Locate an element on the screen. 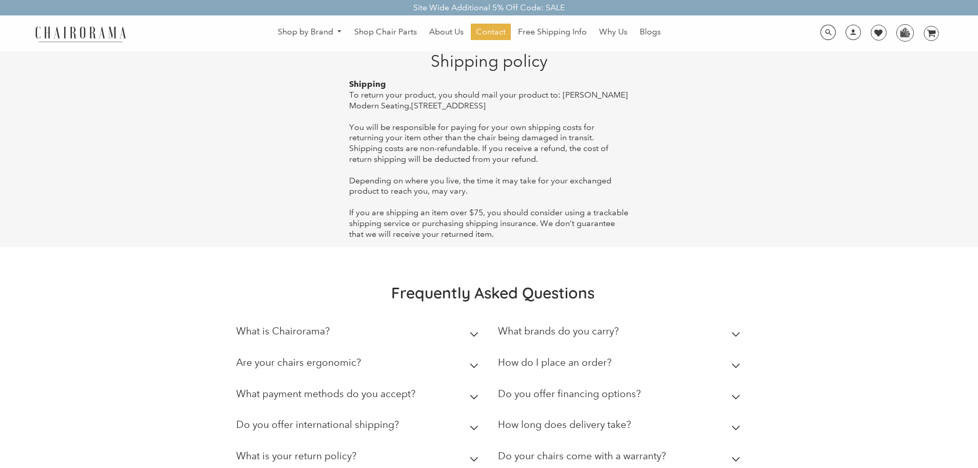  h2: Are your chairs ergonomic? is located at coordinates (298, 362).